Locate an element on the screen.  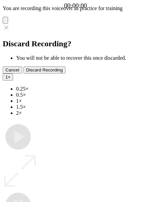
p: You are recording this voiceover as practice for training is located at coordinates (75, 8).